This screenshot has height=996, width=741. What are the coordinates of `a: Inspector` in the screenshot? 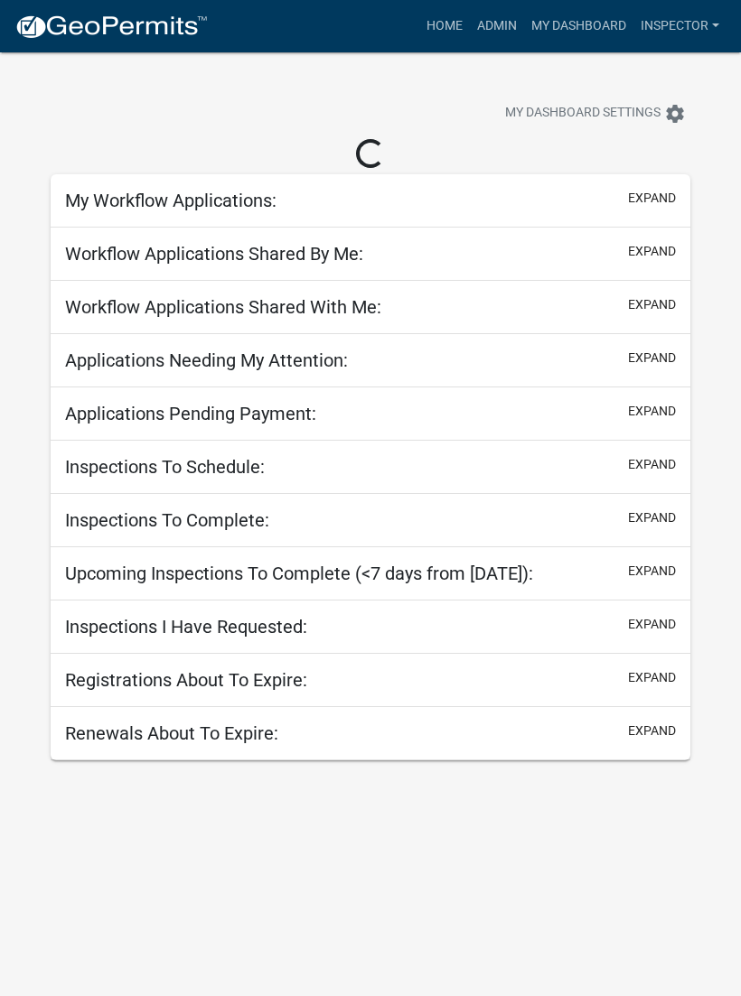 It's located at (679, 26).